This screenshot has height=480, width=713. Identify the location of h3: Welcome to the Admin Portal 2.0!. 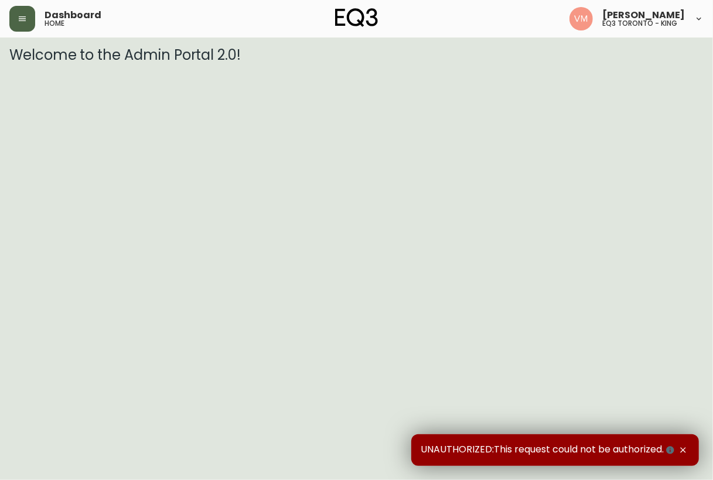
(356, 55).